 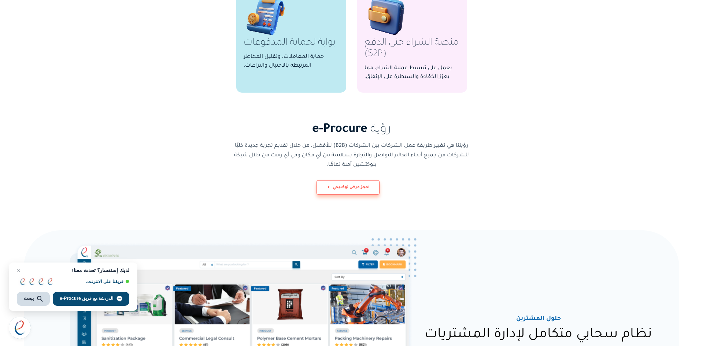 I want to click on h3: منصة الشراء حتى الدفع (S2P), so click(x=412, y=49).